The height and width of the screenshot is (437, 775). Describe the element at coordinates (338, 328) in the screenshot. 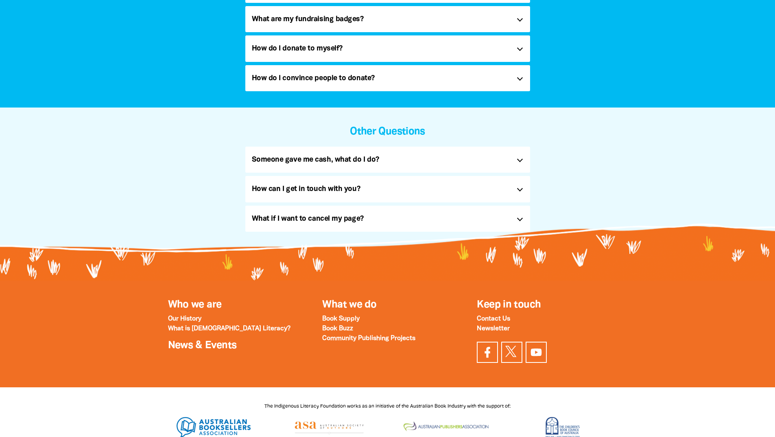

I see `strong: Book Buzz` at that location.